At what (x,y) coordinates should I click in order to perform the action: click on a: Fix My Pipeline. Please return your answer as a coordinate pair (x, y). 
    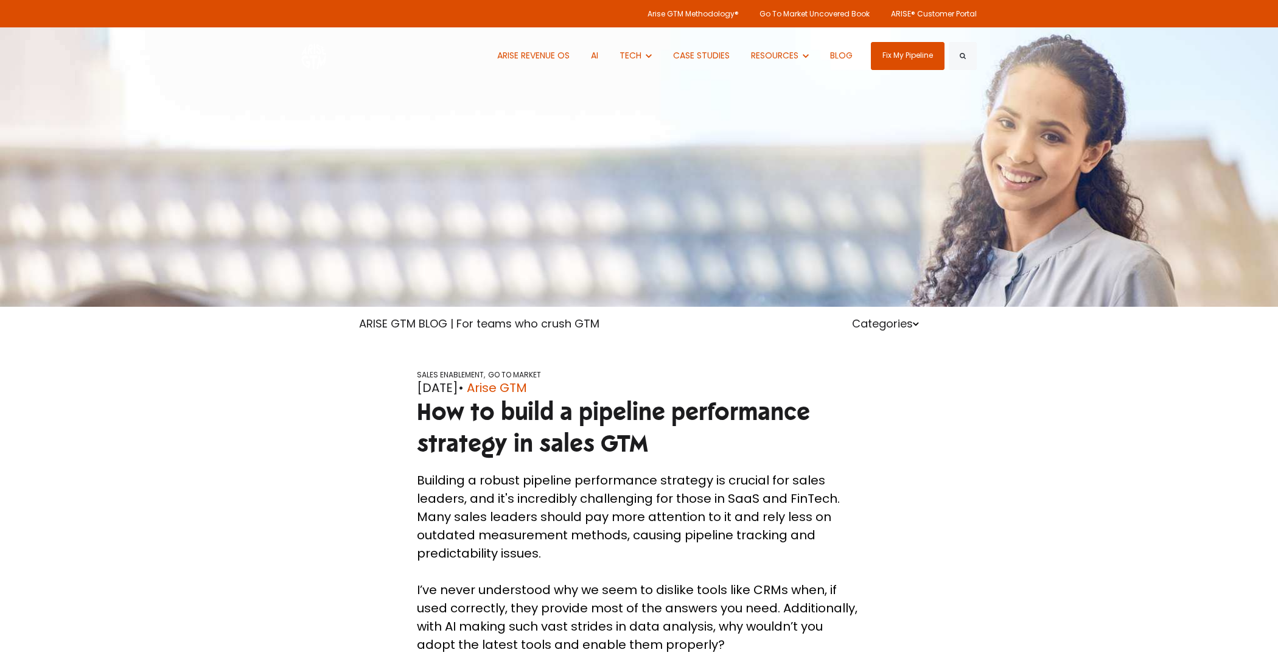
    Looking at the image, I should click on (908, 56).